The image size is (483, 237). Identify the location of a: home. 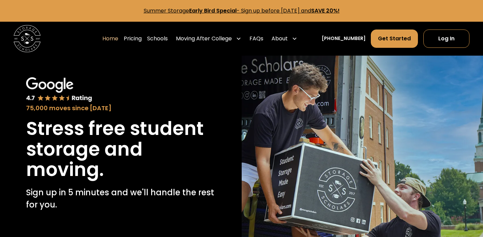
(27, 39).